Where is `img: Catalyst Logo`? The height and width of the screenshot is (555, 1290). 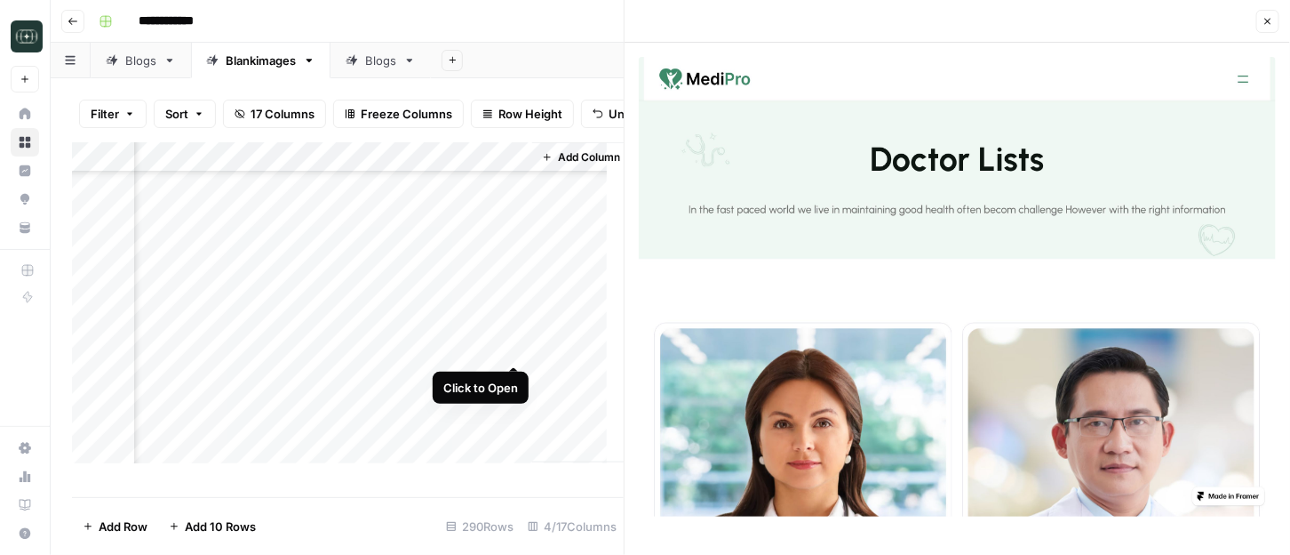
img: Catalyst Logo is located at coordinates (27, 36).